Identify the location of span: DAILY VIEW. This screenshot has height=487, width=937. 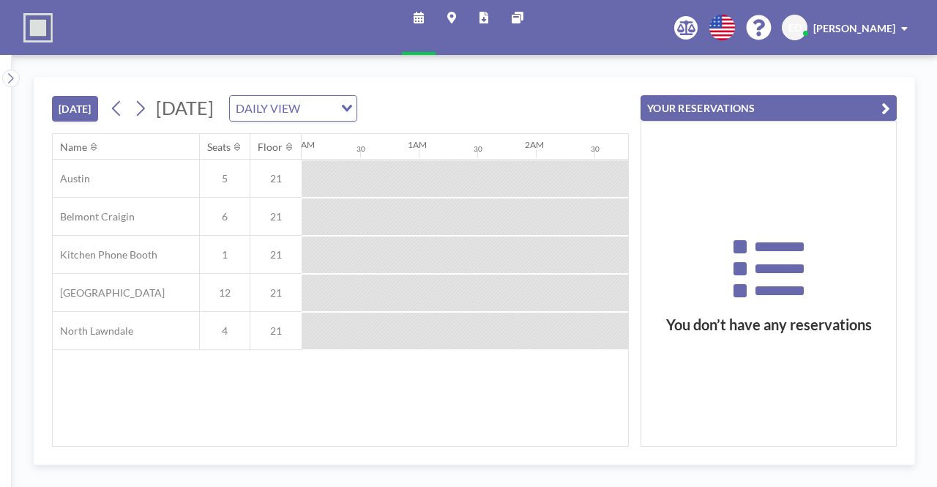
(268, 108).